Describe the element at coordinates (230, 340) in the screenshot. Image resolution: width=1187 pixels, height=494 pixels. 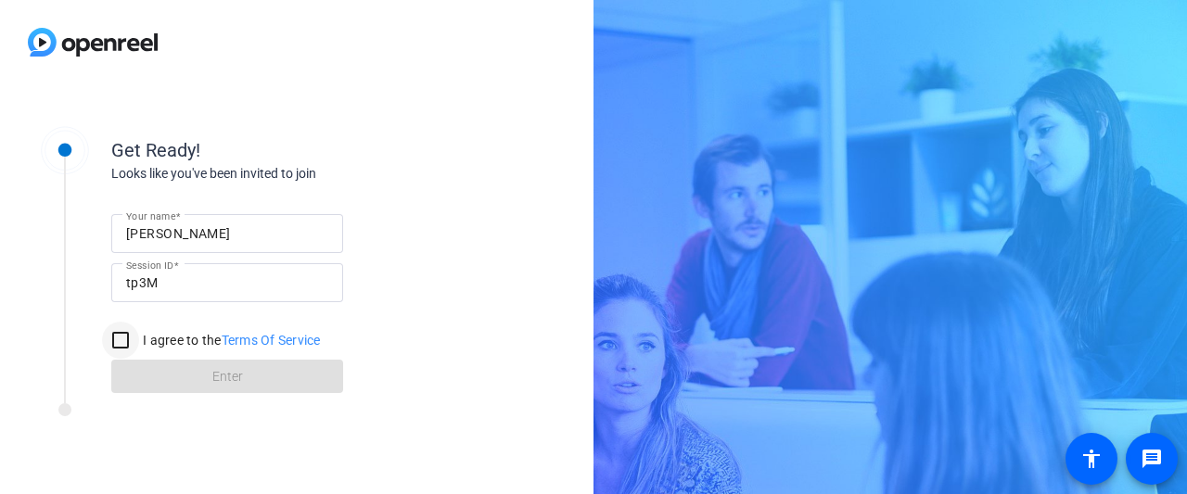
I see `label: I agree to the` at that location.